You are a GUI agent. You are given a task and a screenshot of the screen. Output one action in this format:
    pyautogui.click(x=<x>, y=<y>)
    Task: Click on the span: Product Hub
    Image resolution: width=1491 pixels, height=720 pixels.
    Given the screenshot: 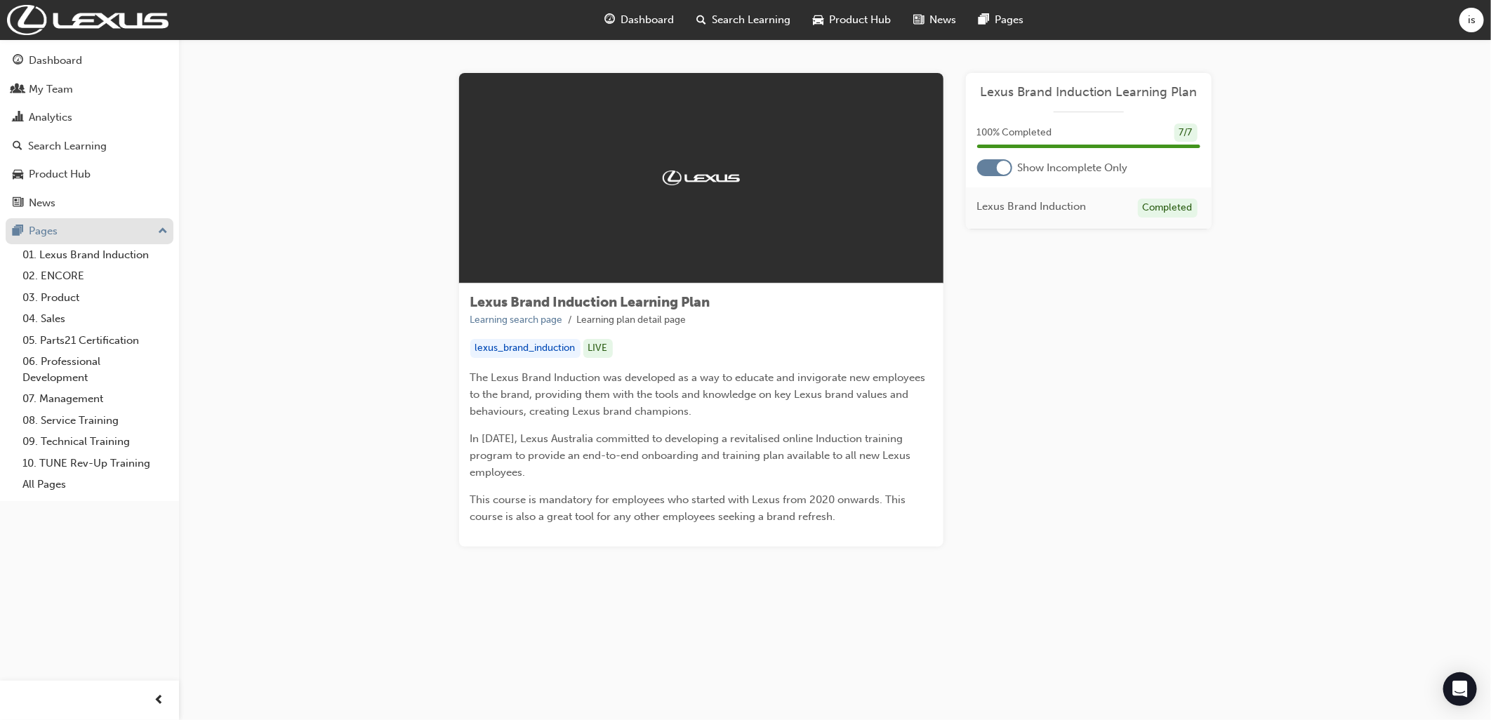 What is the action you would take?
    pyautogui.click(x=860, y=20)
    